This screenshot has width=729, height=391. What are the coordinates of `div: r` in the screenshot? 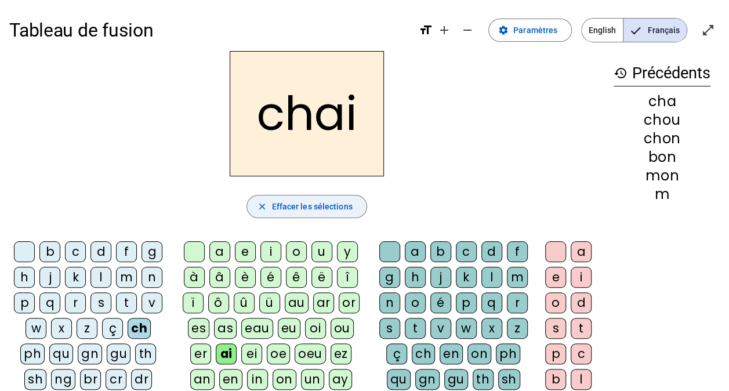 It's located at (518, 303).